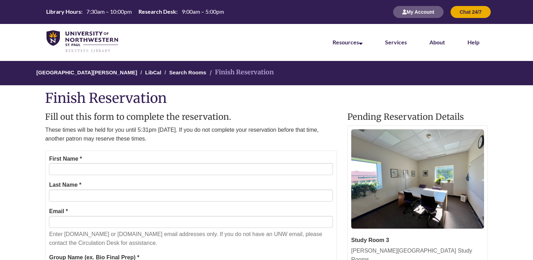  Describe the element at coordinates (135, 12) in the screenshot. I see `a: Hours Today` at that location.